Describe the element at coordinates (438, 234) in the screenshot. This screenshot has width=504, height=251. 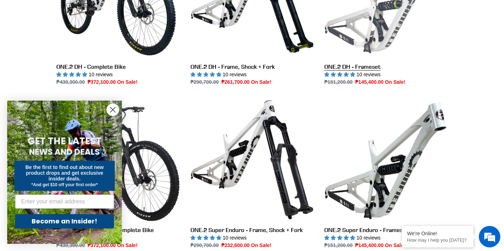
I see `div: We're Online!` at that location.